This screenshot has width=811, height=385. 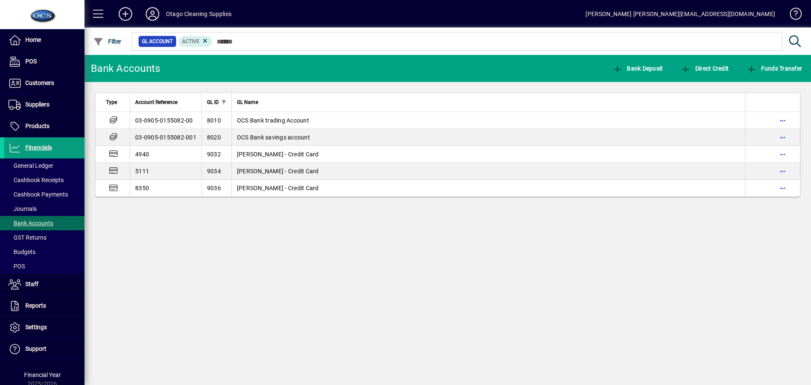 I want to click on span: General Ledger, so click(x=31, y=166).